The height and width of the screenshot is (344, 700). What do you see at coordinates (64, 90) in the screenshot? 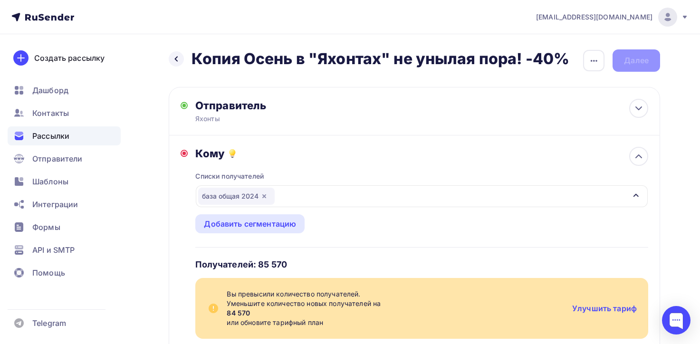
I see `a: Дашборд` at bounding box center [64, 90].